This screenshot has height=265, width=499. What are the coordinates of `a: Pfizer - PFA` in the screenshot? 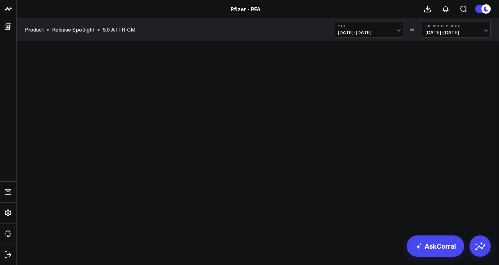 It's located at (245, 9).